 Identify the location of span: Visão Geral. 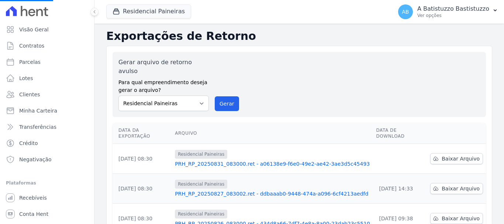
(34, 29).